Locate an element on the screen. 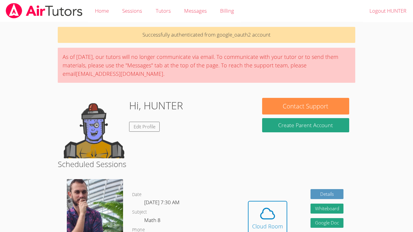 This screenshot has width=413, height=232. dt: Date is located at coordinates (137, 195).